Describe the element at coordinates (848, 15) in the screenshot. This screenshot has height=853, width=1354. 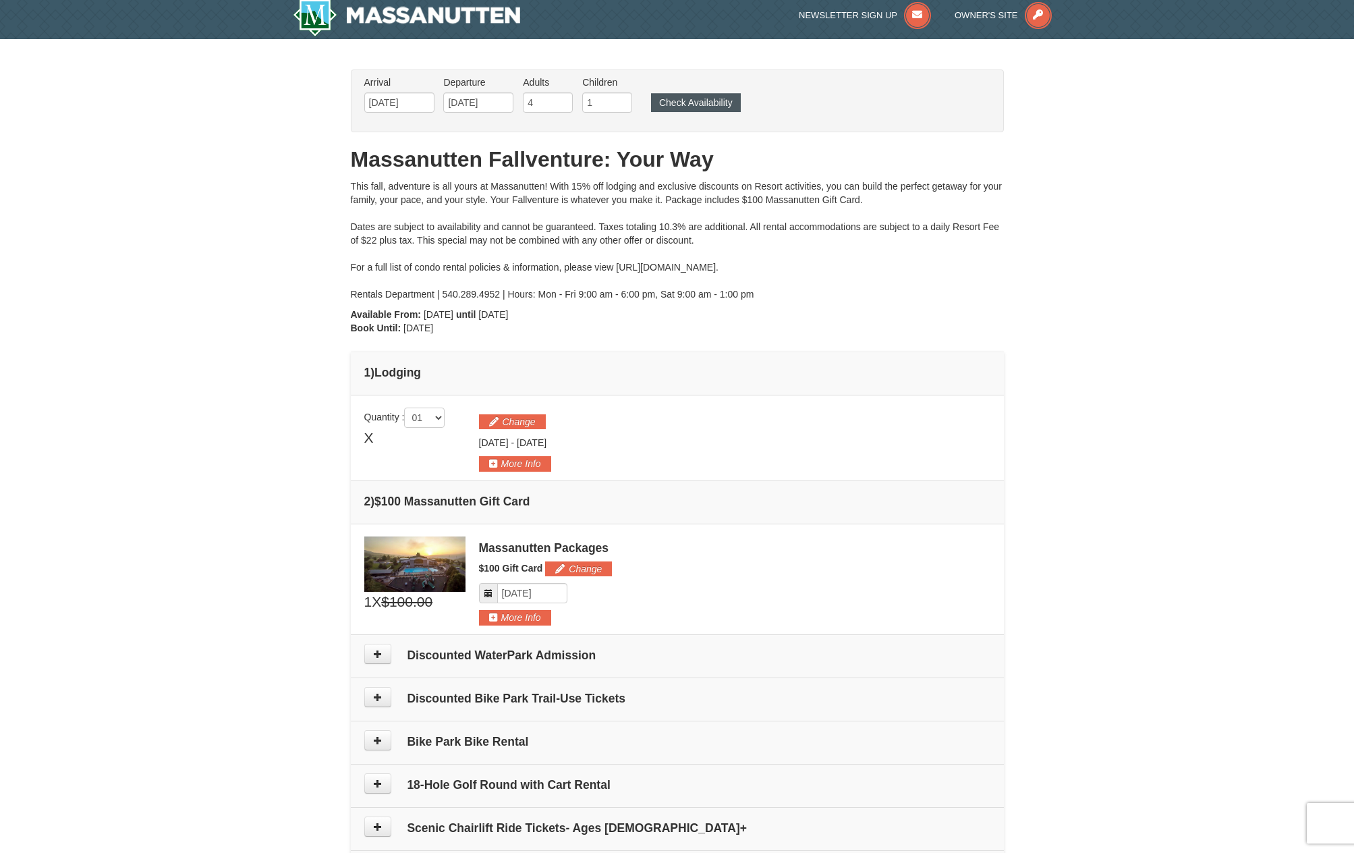
I see `span: Newsletter Sign Up` at that location.